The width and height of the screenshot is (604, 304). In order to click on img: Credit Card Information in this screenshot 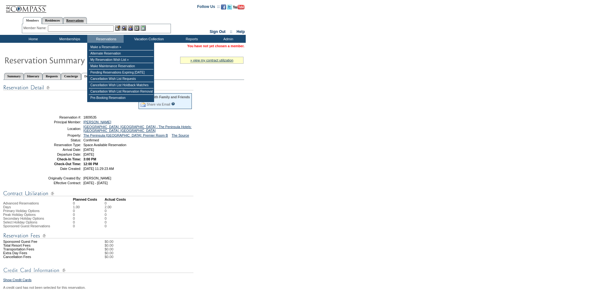, I will do `click(98, 270)`.